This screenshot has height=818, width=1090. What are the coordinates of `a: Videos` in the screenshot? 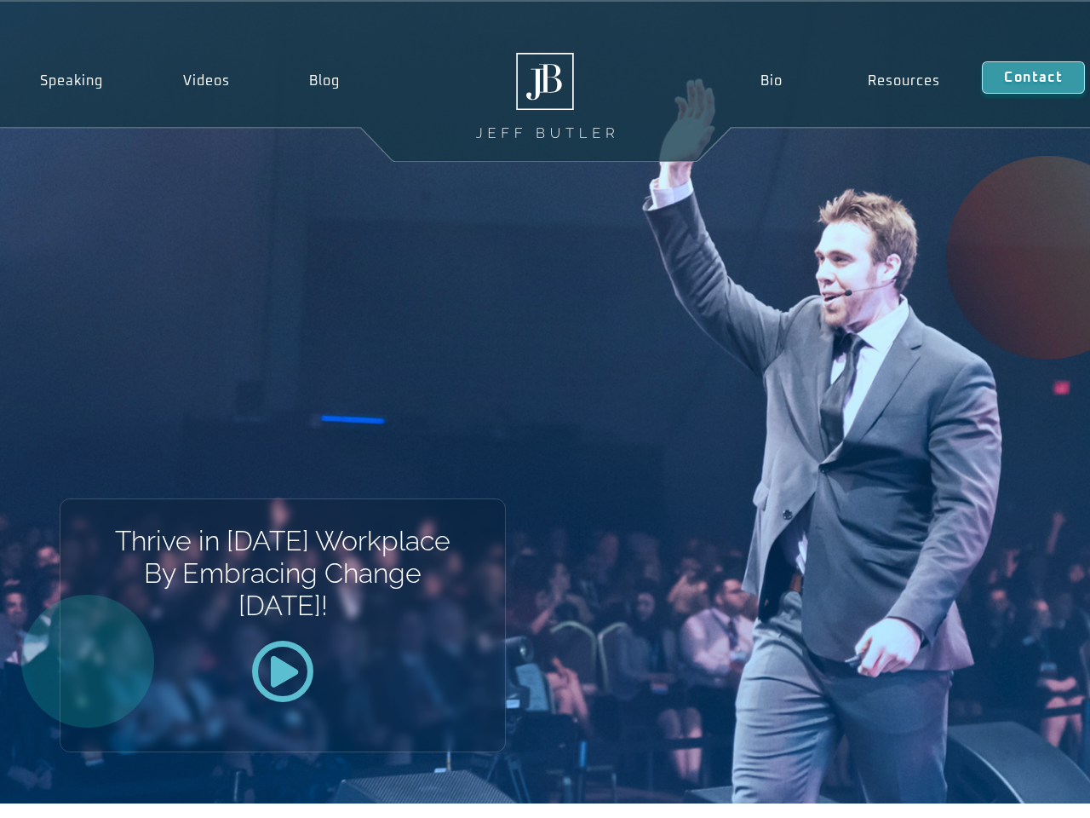 It's located at (206, 81).